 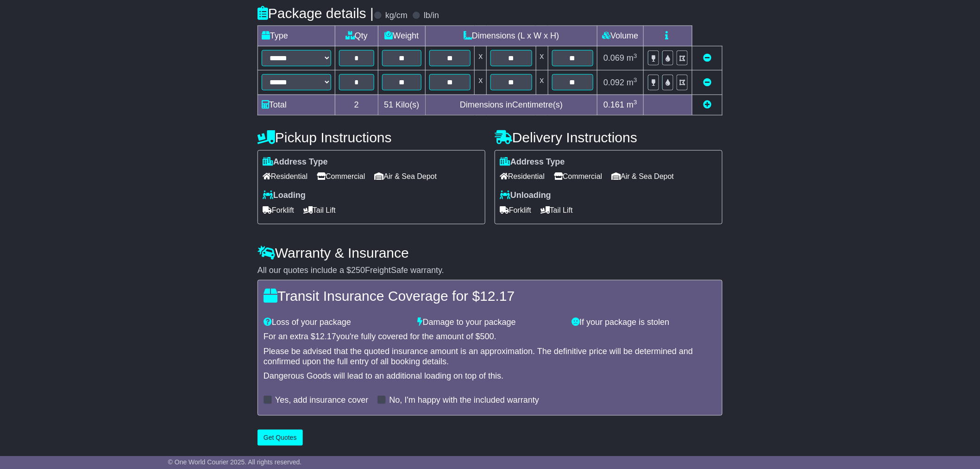 What do you see at coordinates (402, 36) in the screenshot?
I see `td: Weight` at bounding box center [402, 36].